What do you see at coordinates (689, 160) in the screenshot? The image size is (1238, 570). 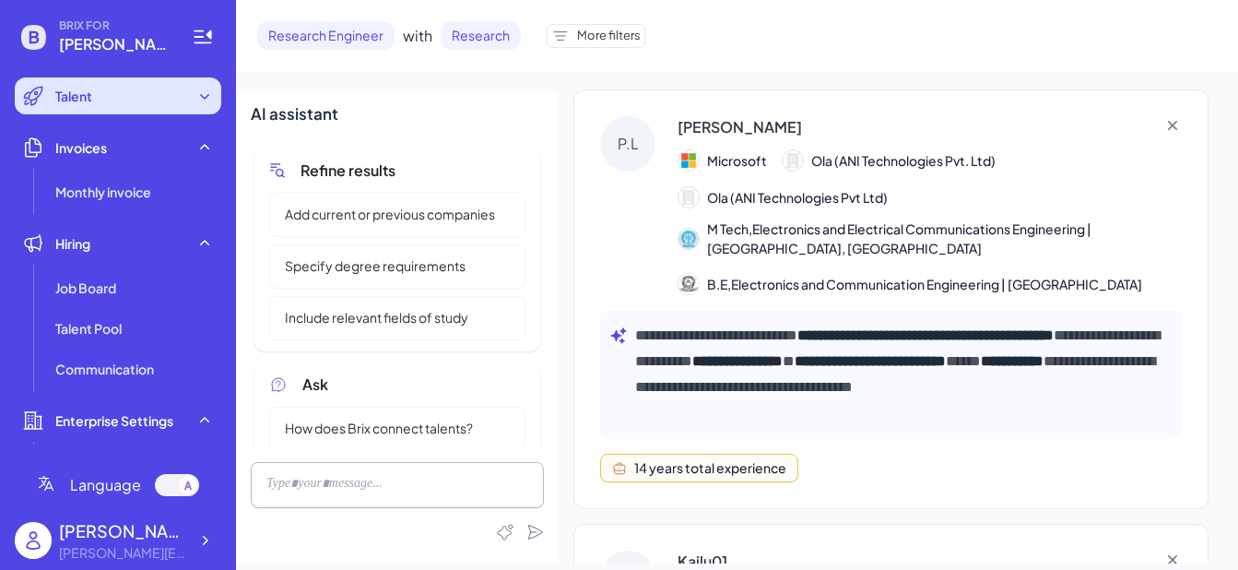 I see `img: 公司logo` at bounding box center [689, 160].